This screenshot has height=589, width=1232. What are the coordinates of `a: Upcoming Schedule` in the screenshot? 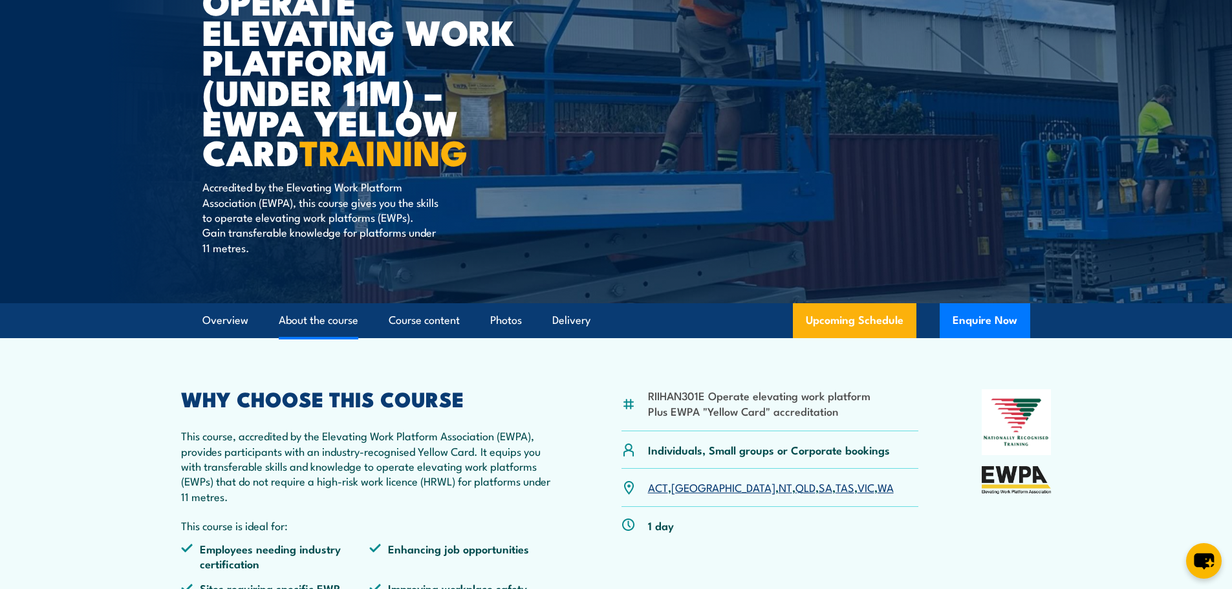 It's located at (854, 321).